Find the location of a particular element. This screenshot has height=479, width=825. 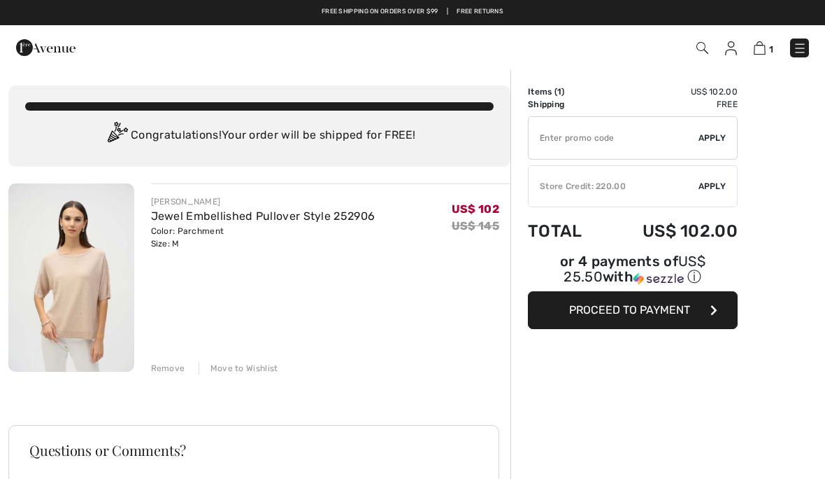

span: US$ 25.50 is located at coordinates (635, 269).